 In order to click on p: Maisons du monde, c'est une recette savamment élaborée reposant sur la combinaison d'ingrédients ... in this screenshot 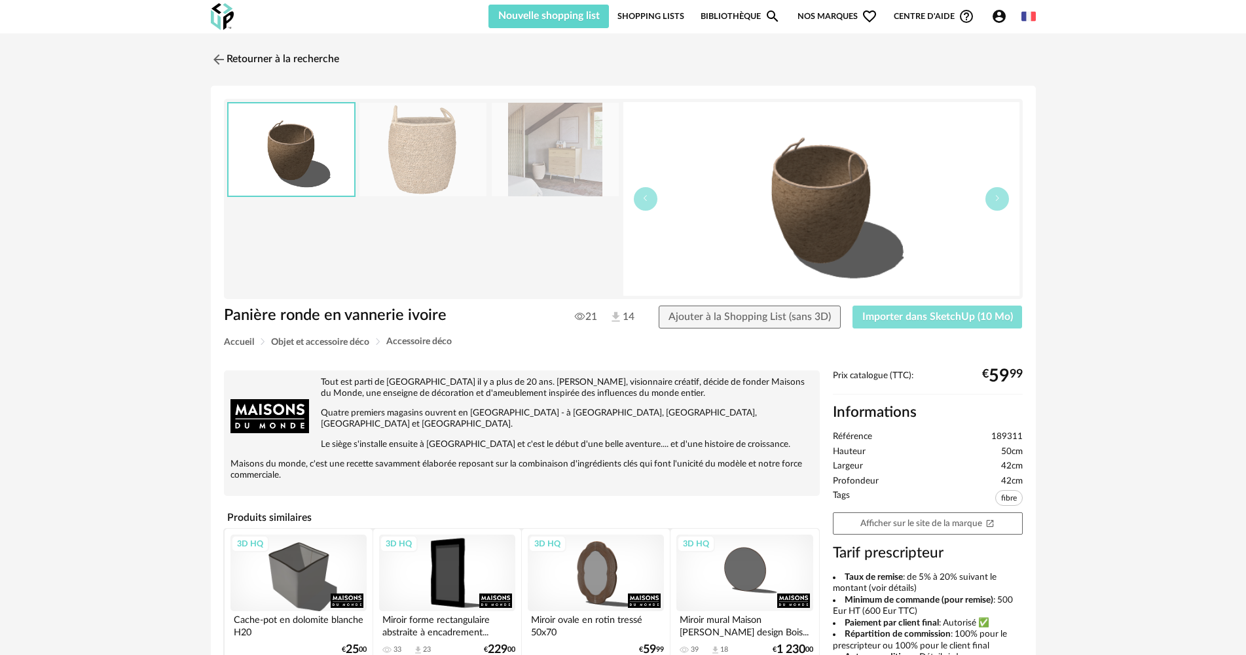, I will do `click(522, 470)`.